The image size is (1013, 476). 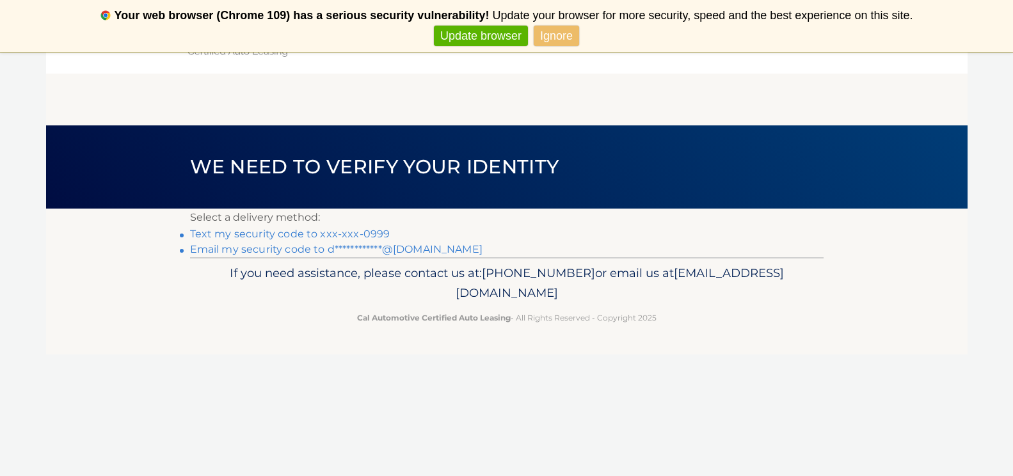 I want to click on p: - All Rights Reserved - Copyright 2025, so click(x=507, y=317).